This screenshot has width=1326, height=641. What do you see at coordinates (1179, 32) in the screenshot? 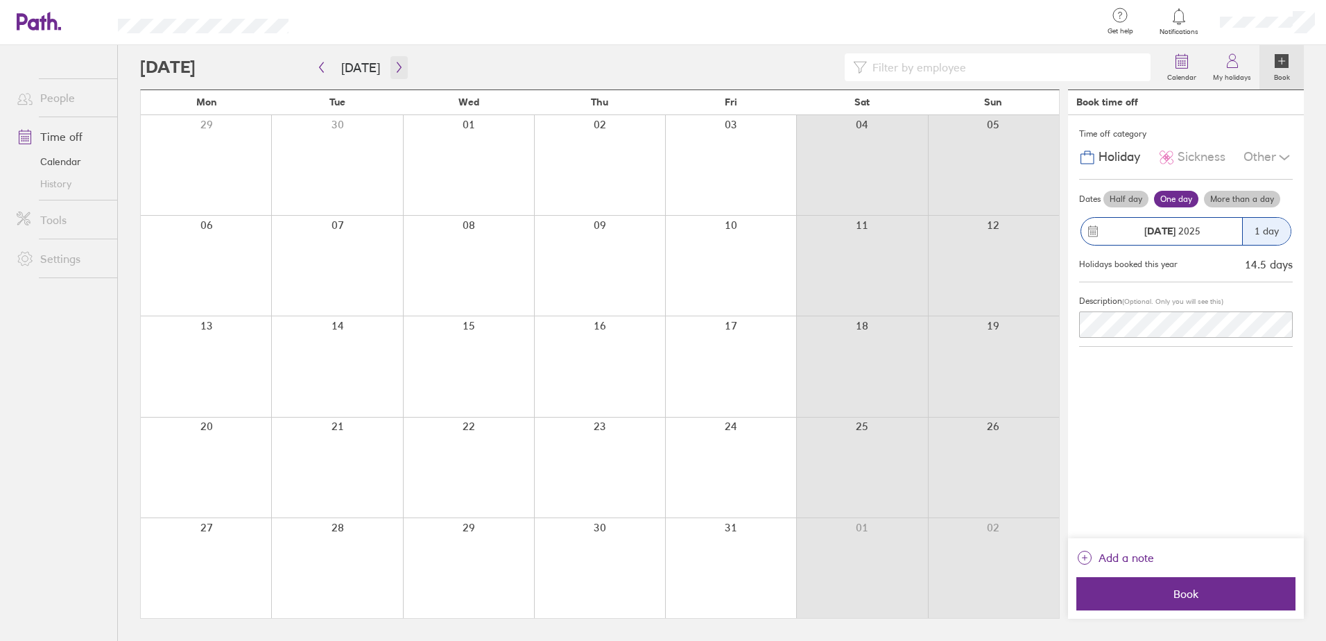
I see `span: Notifications` at bounding box center [1179, 32].